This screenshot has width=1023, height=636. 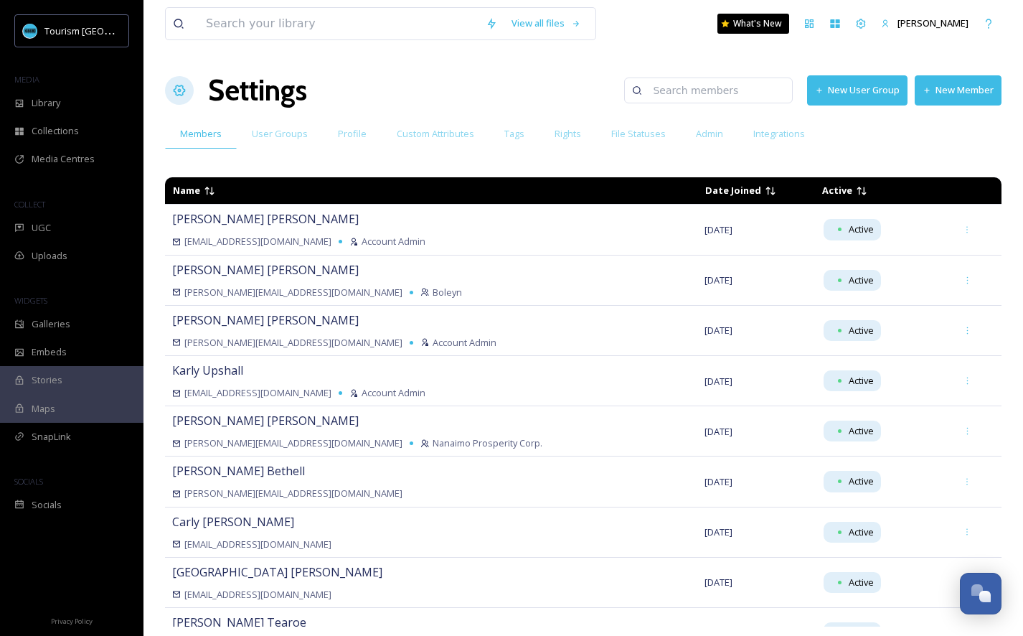 What do you see at coordinates (710, 133) in the screenshot?
I see `span: Admin` at bounding box center [710, 133].